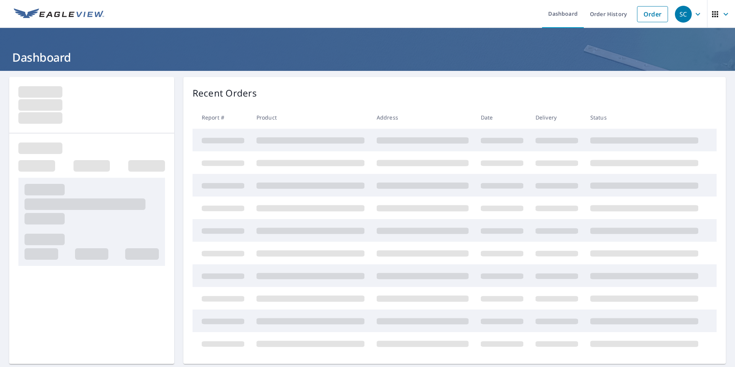  Describe the element at coordinates (502, 117) in the screenshot. I see `th: Date` at that location.